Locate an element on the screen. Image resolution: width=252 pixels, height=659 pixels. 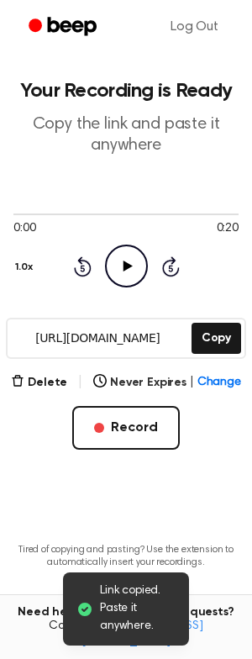
h1: Your Recording is Ready is located at coordinates (126, 91).